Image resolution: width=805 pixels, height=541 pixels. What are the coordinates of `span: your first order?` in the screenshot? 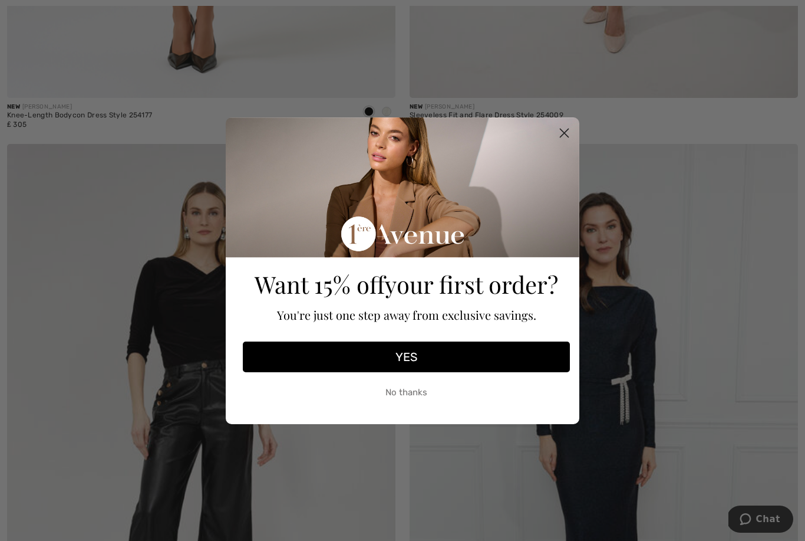 It's located at (472, 284).